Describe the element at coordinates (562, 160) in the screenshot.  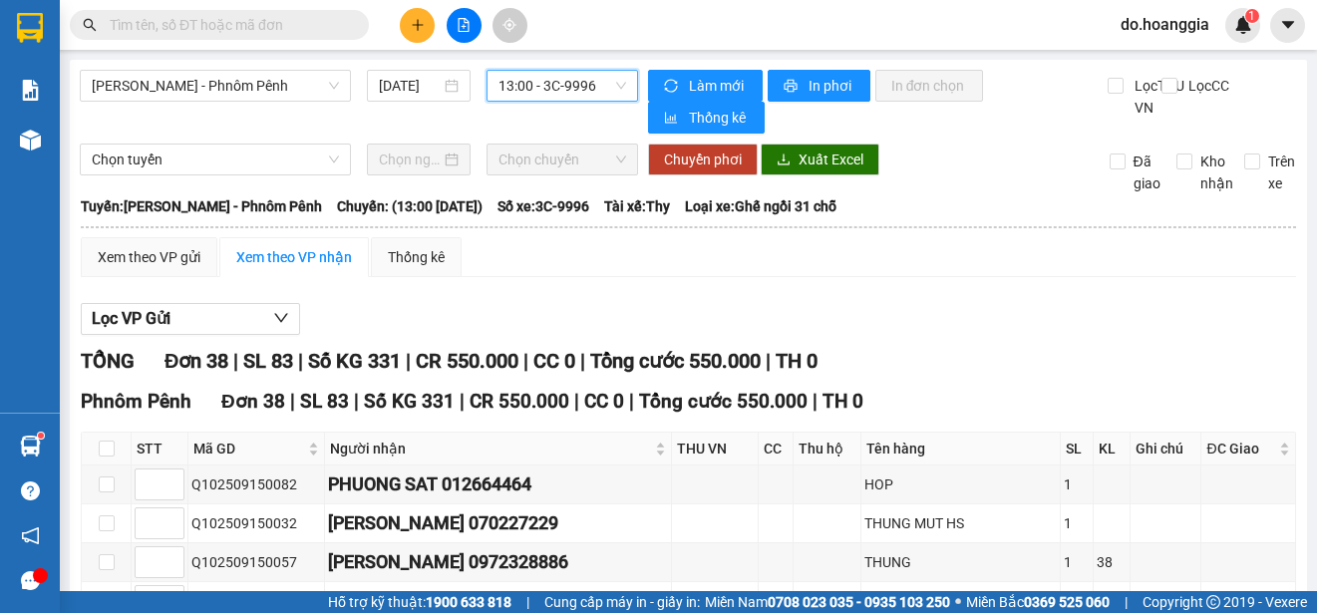
I see `span: Chọn chuyến` at that location.